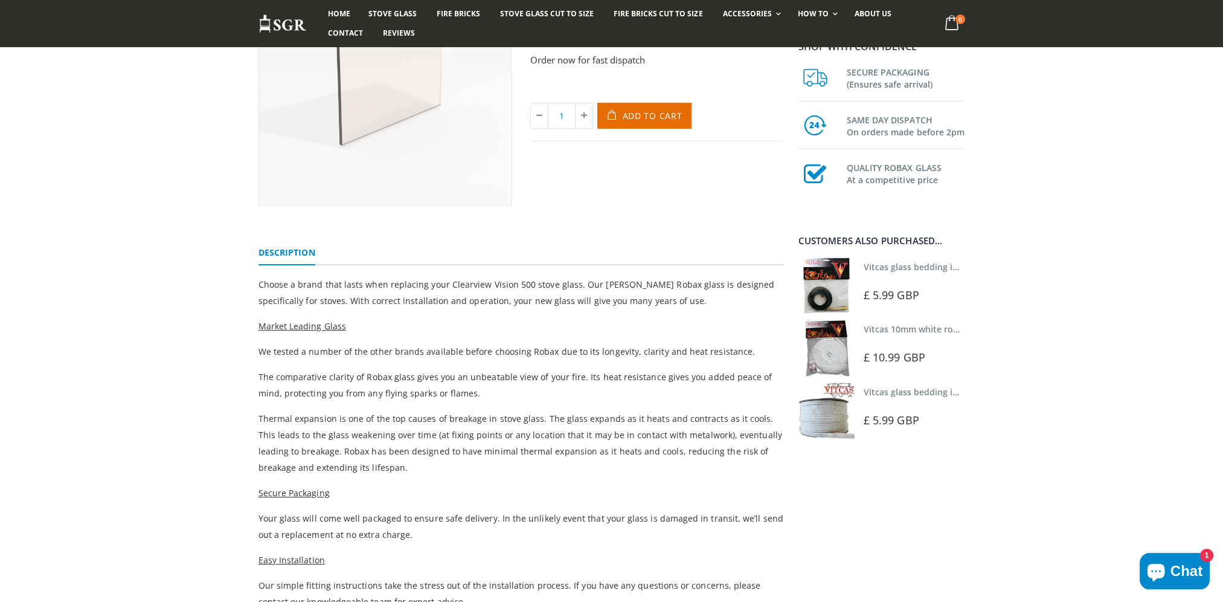 The image size is (1223, 602). What do you see at coordinates (346, 33) in the screenshot?
I see `a: Contact` at bounding box center [346, 33].